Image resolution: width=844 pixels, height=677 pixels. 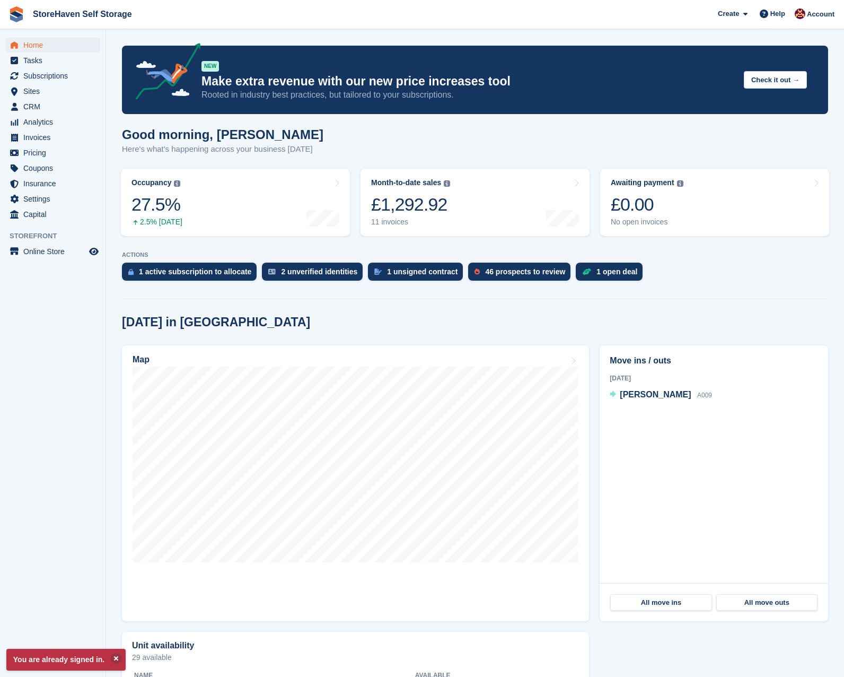 I want to click on h2: Map, so click(x=141, y=360).